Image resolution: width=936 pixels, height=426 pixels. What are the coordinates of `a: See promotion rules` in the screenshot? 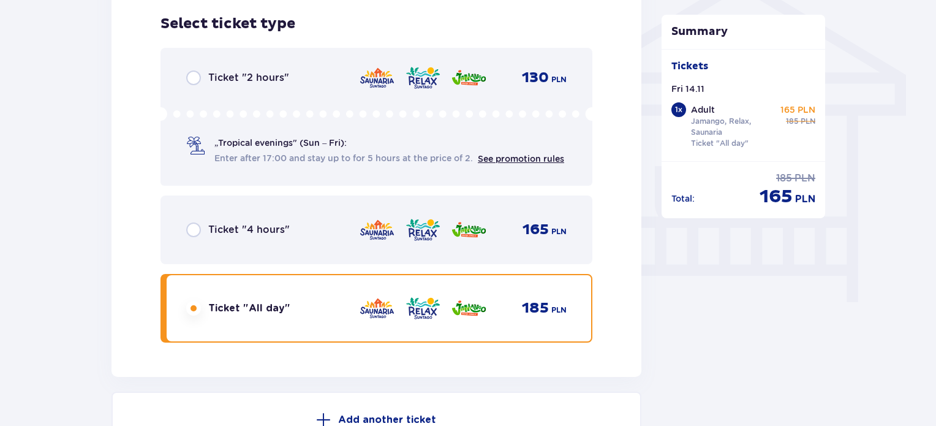 It's located at (521, 159).